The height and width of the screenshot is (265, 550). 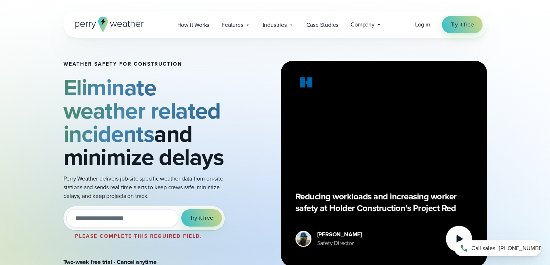 I want to click on span: Company, so click(x=363, y=25).